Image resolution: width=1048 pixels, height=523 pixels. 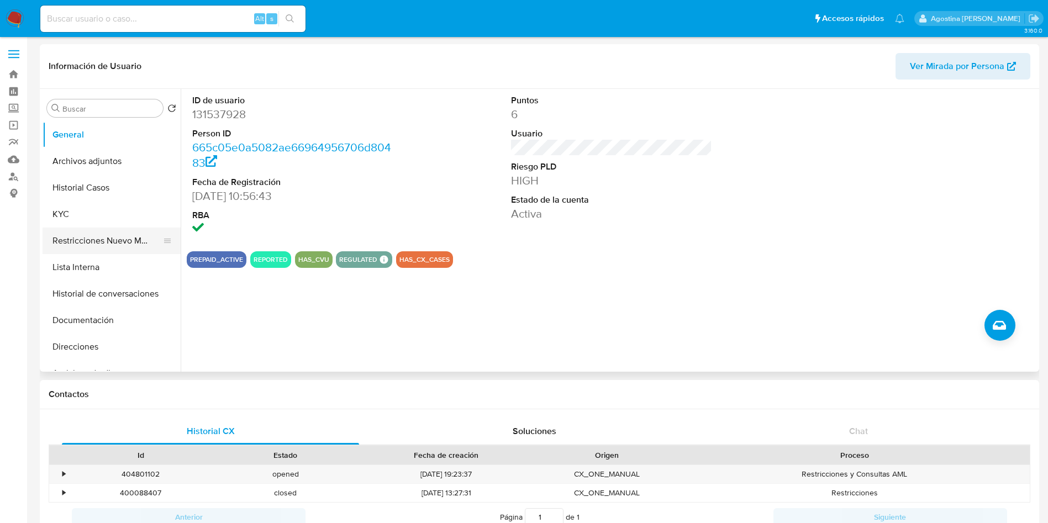 What do you see at coordinates (611, 200) in the screenshot?
I see `dt: Estado de la cuenta` at bounding box center [611, 200].